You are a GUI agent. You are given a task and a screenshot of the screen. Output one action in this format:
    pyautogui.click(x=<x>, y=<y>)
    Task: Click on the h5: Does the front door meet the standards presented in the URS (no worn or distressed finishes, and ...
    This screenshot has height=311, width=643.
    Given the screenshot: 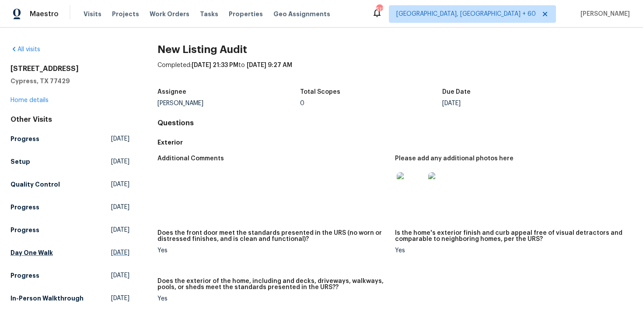 What is the action you would take?
    pyautogui.click(x=273, y=236)
    